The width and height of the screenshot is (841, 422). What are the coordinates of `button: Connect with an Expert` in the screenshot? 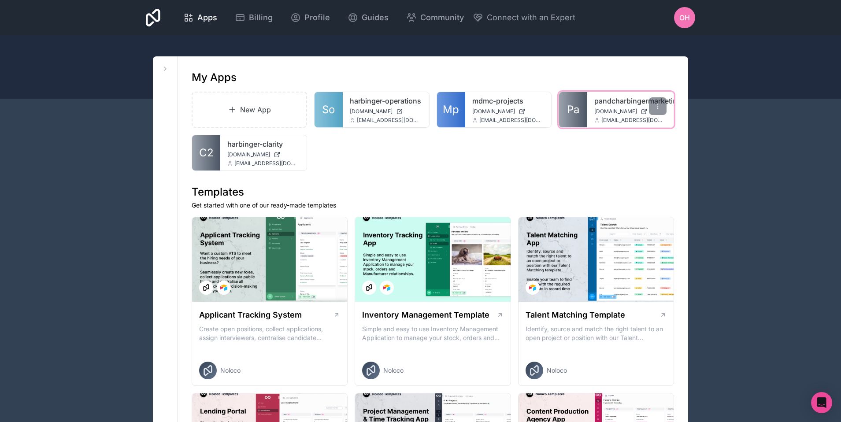 It's located at (524, 18).